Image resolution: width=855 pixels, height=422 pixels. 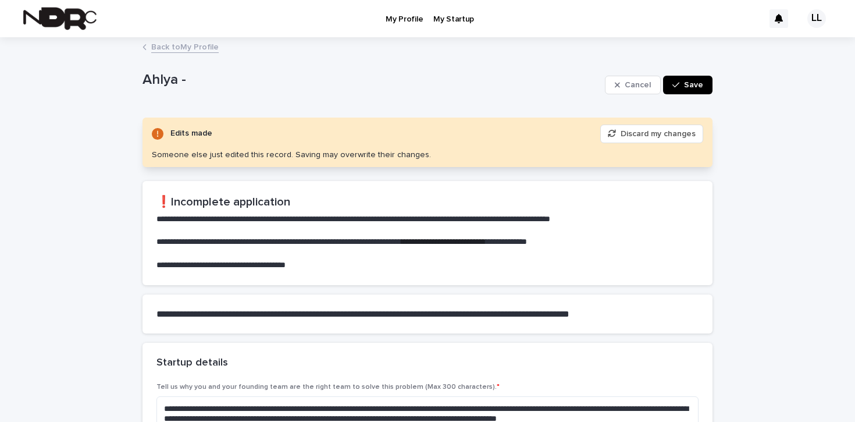 I want to click on div: Edits made, so click(x=191, y=133).